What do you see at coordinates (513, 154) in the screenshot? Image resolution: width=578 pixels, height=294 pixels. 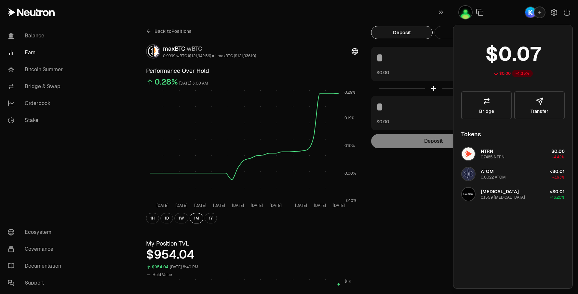 I see `button: NTRN LogoNTRN0.7485 NTRN$0.06-4.42%` at bounding box center [513, 154].